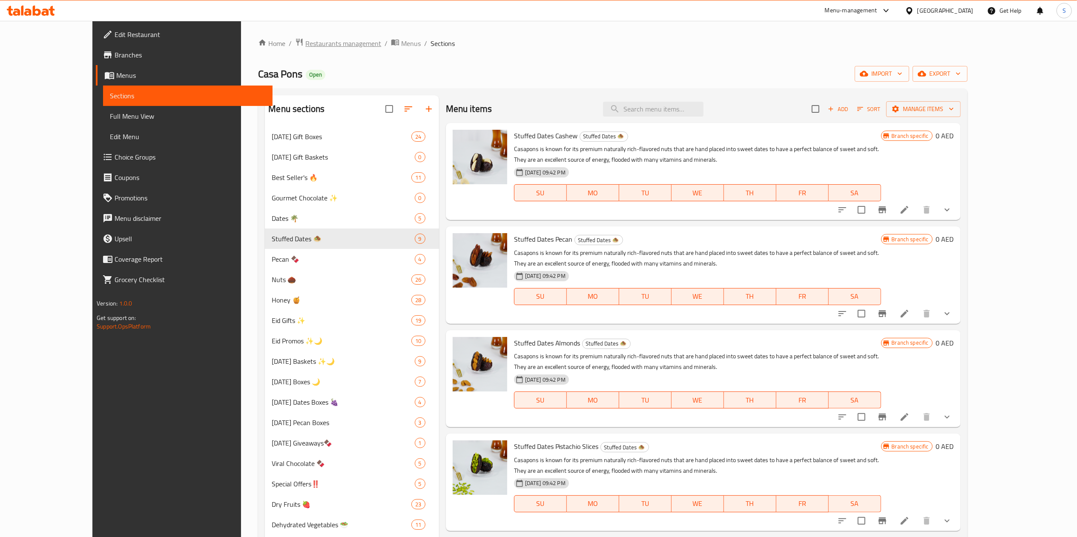  What do you see at coordinates (697, 193) in the screenshot?
I see `span: WE` at bounding box center [697, 193].